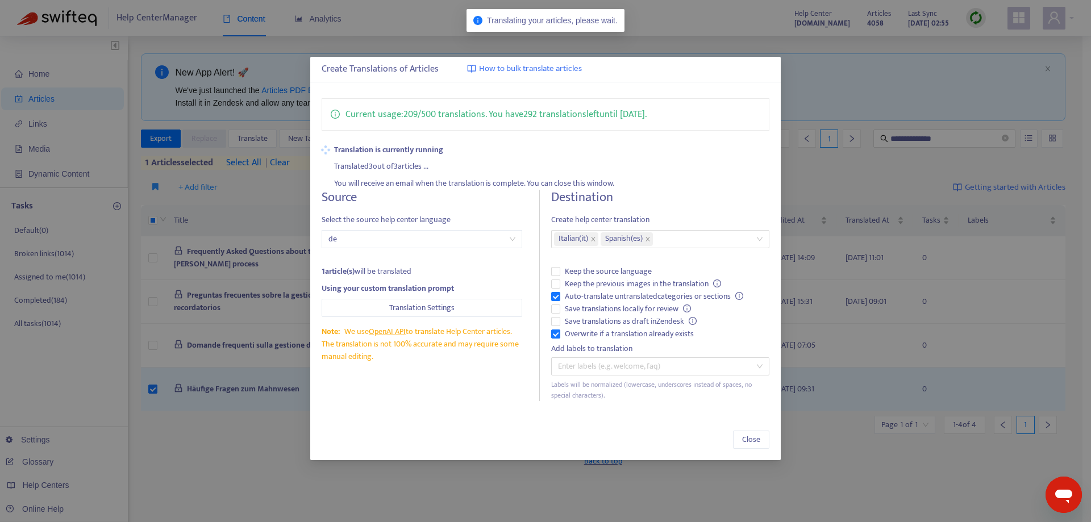 Image resolution: width=1091 pixels, height=522 pixels. What do you see at coordinates (422, 289) in the screenshot?
I see `div: Using your custom translation prompt` at bounding box center [422, 289].